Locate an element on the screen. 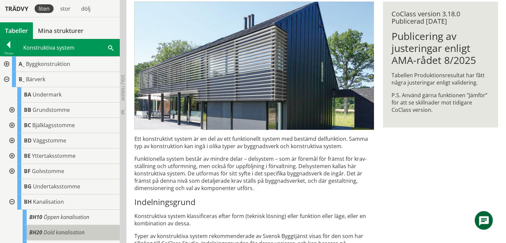  span: Yttertaksstomme is located at coordinates (54, 156).